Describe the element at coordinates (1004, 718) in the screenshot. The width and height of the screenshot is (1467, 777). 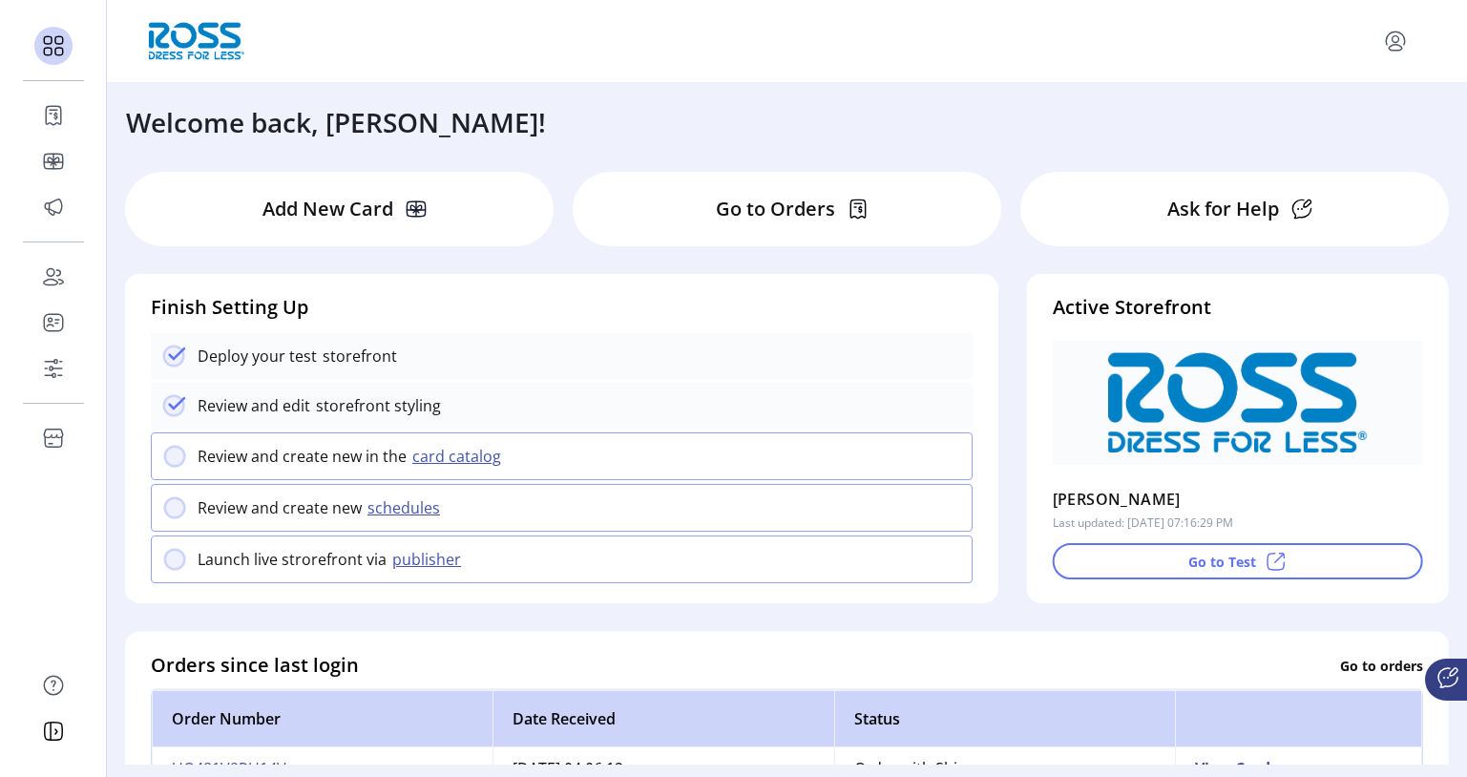
I see `th: Status` at that location.